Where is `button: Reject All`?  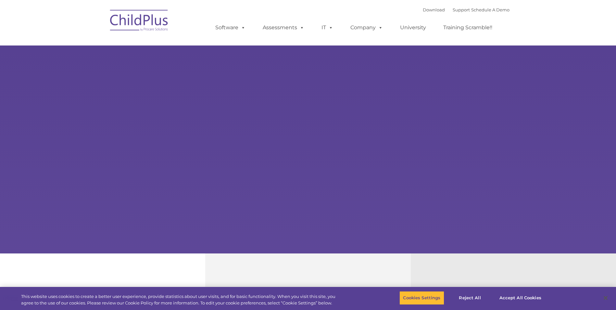 button: Reject All is located at coordinates (470, 298).